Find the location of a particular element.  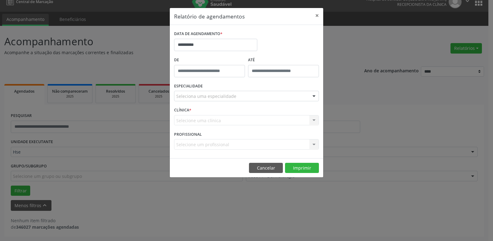

label: PROFISSIONAL is located at coordinates (188, 134).